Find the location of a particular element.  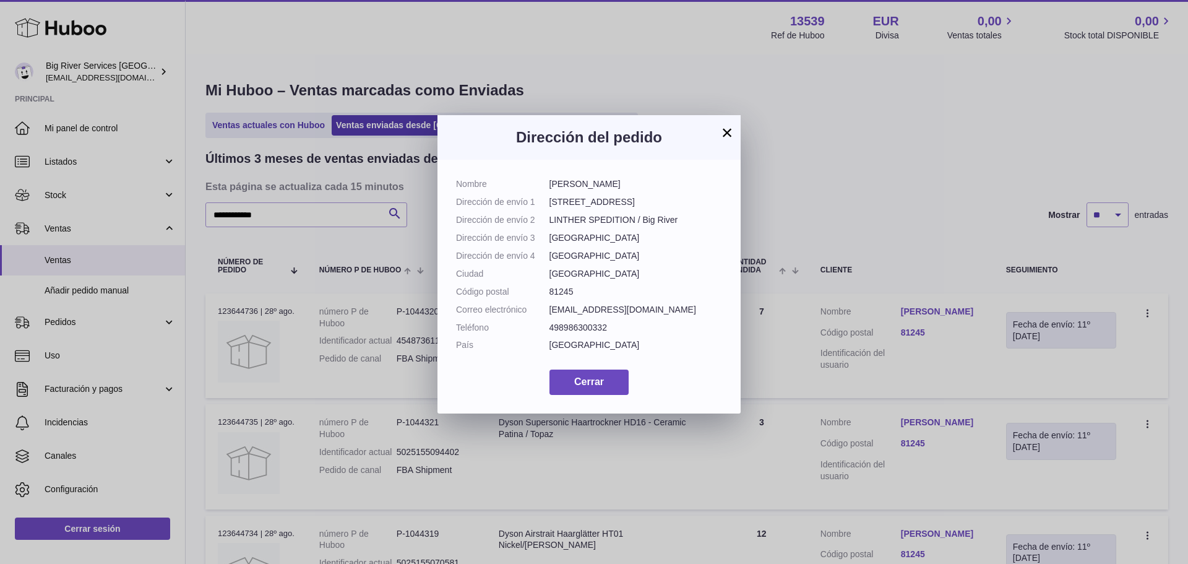

dt: Correo electrónico is located at coordinates (502, 309).